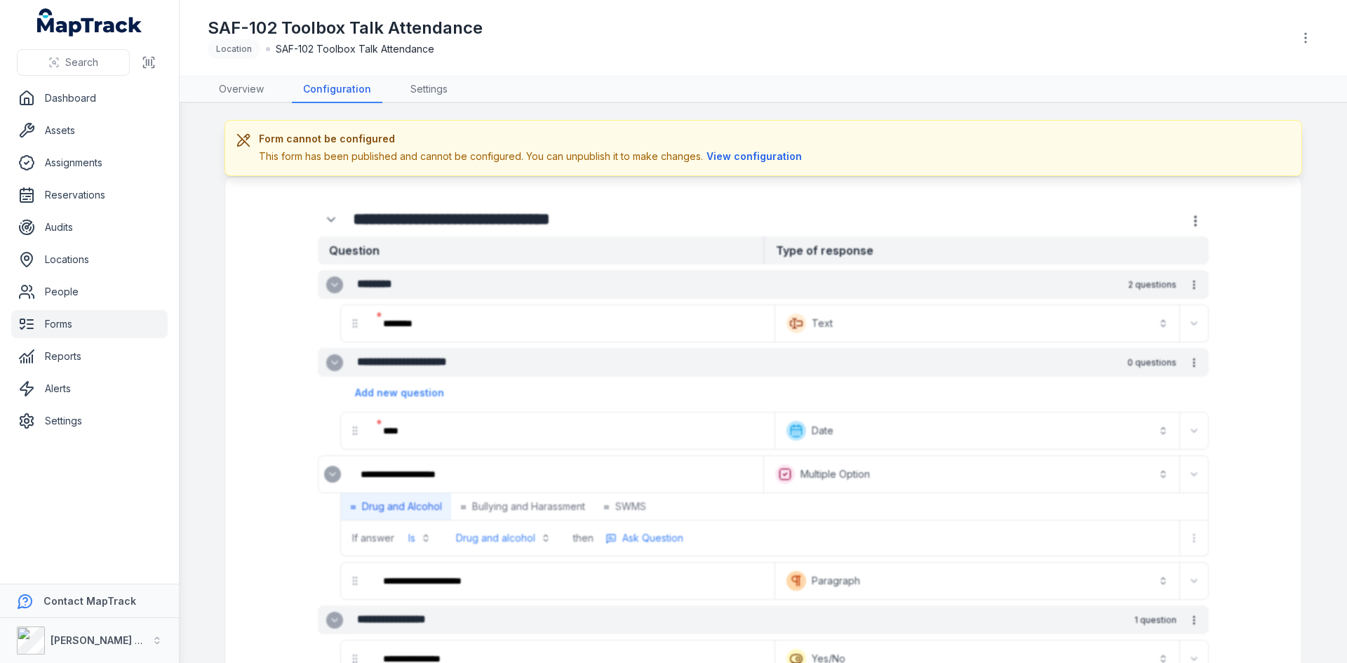 The height and width of the screenshot is (663, 1347). I want to click on button: View configuration, so click(754, 156).